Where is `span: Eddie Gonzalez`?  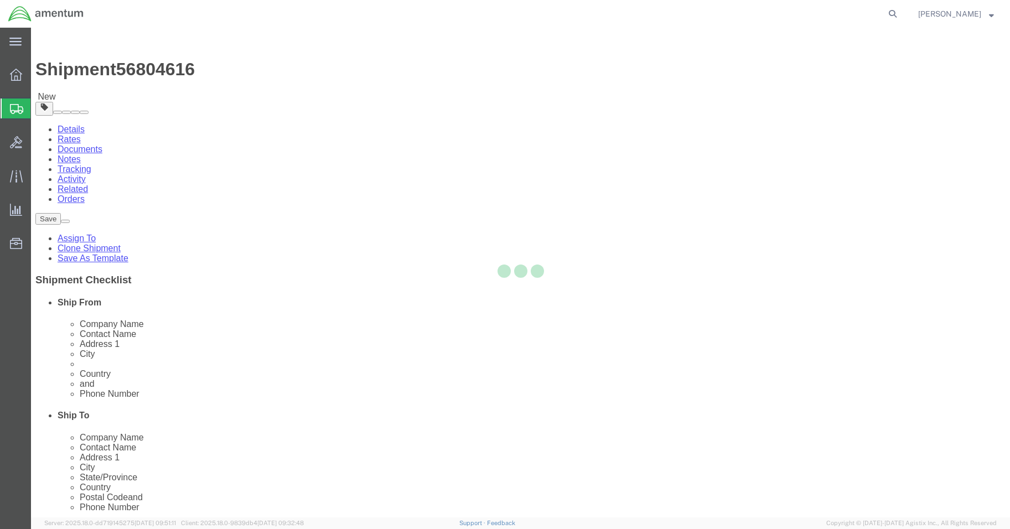 span: Eddie Gonzalez is located at coordinates (950, 14).